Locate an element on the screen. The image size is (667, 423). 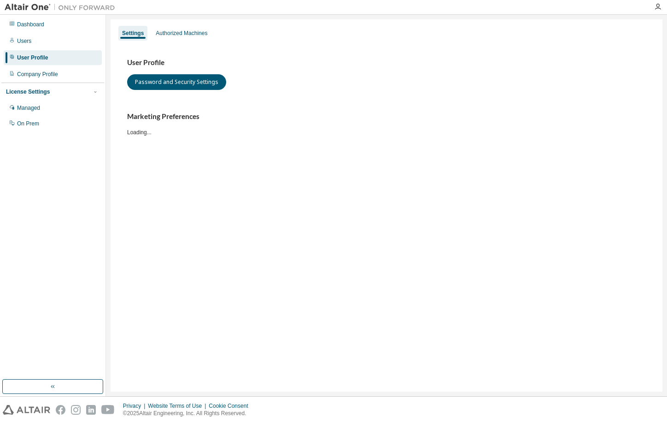
div: Authorized Machines is located at coordinates (182, 33).